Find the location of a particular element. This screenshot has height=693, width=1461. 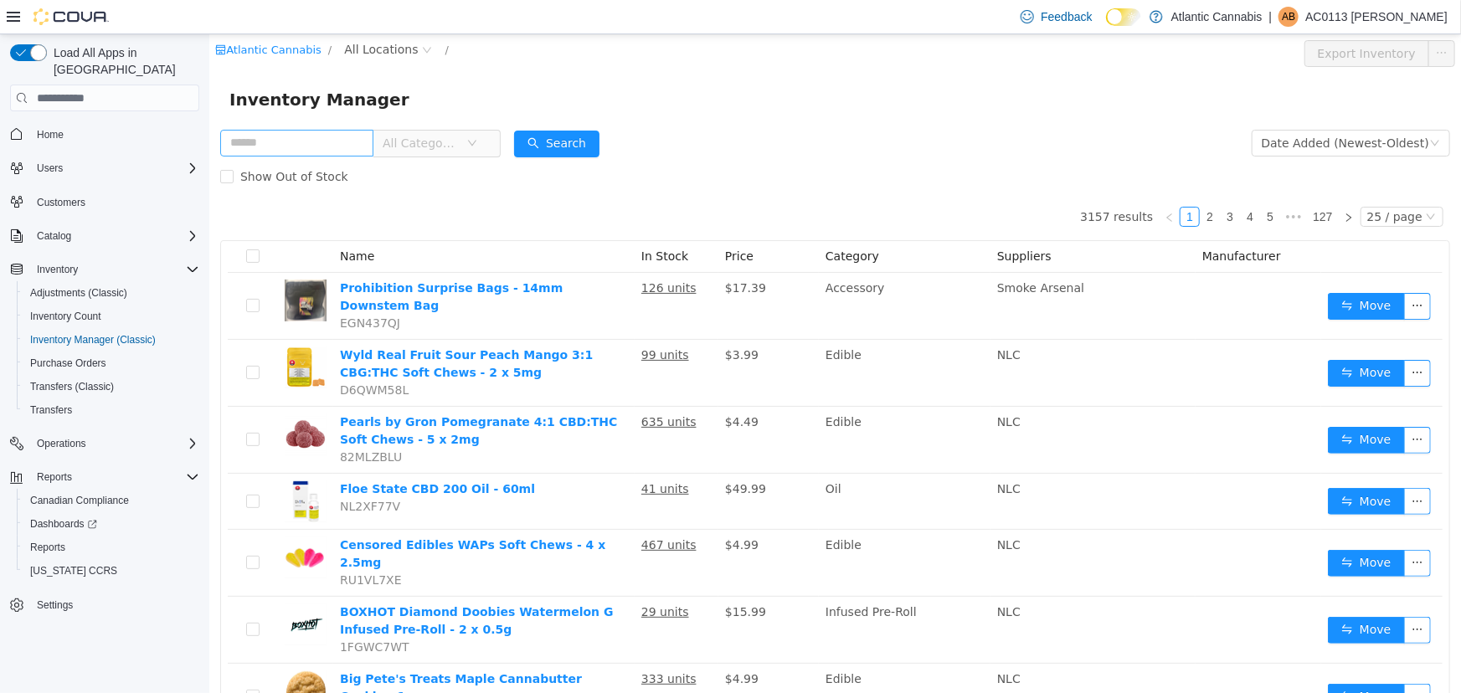

span: Operations is located at coordinates (61, 444).